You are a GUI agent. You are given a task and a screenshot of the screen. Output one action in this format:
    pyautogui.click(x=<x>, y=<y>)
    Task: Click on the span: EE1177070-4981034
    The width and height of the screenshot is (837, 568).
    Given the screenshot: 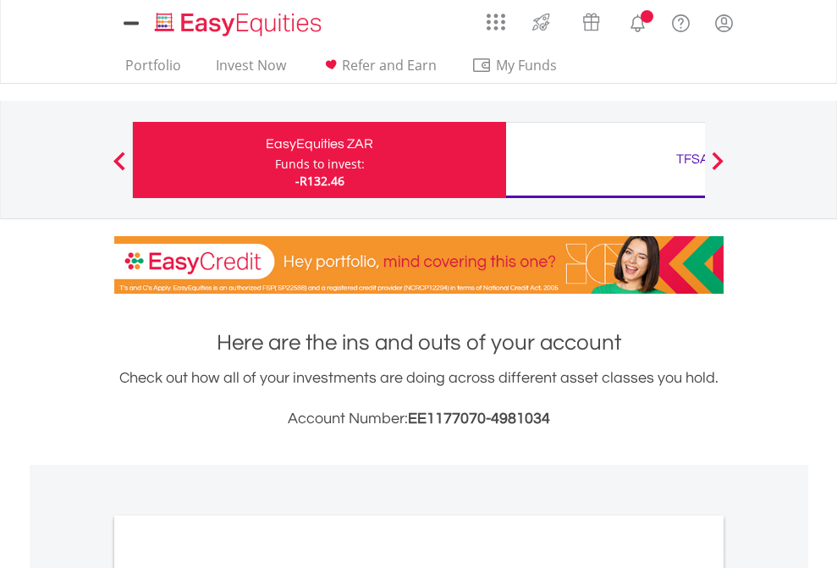 What is the action you would take?
    pyautogui.click(x=479, y=418)
    